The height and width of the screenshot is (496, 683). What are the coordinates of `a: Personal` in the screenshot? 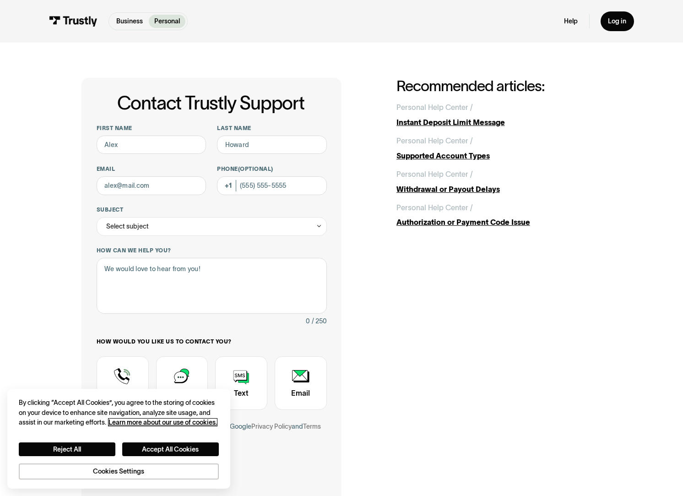 It's located at (167, 21).